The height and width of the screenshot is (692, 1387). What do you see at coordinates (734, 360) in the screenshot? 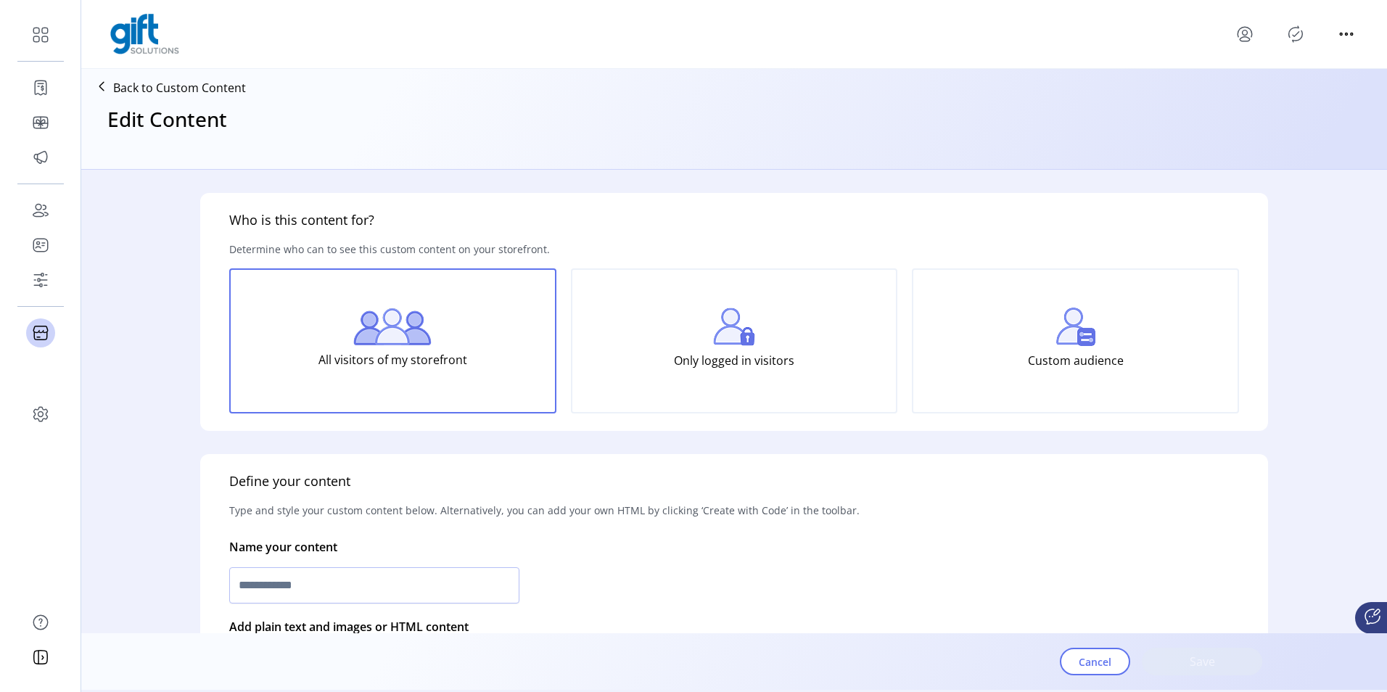
I see `p: Only logged in visitors` at bounding box center [734, 360].